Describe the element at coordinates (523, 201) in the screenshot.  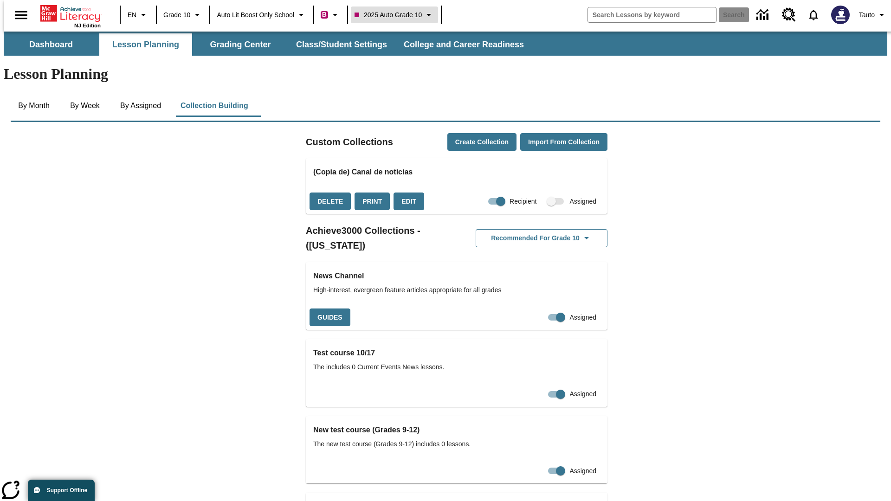
I see `span: Recipient` at that location.